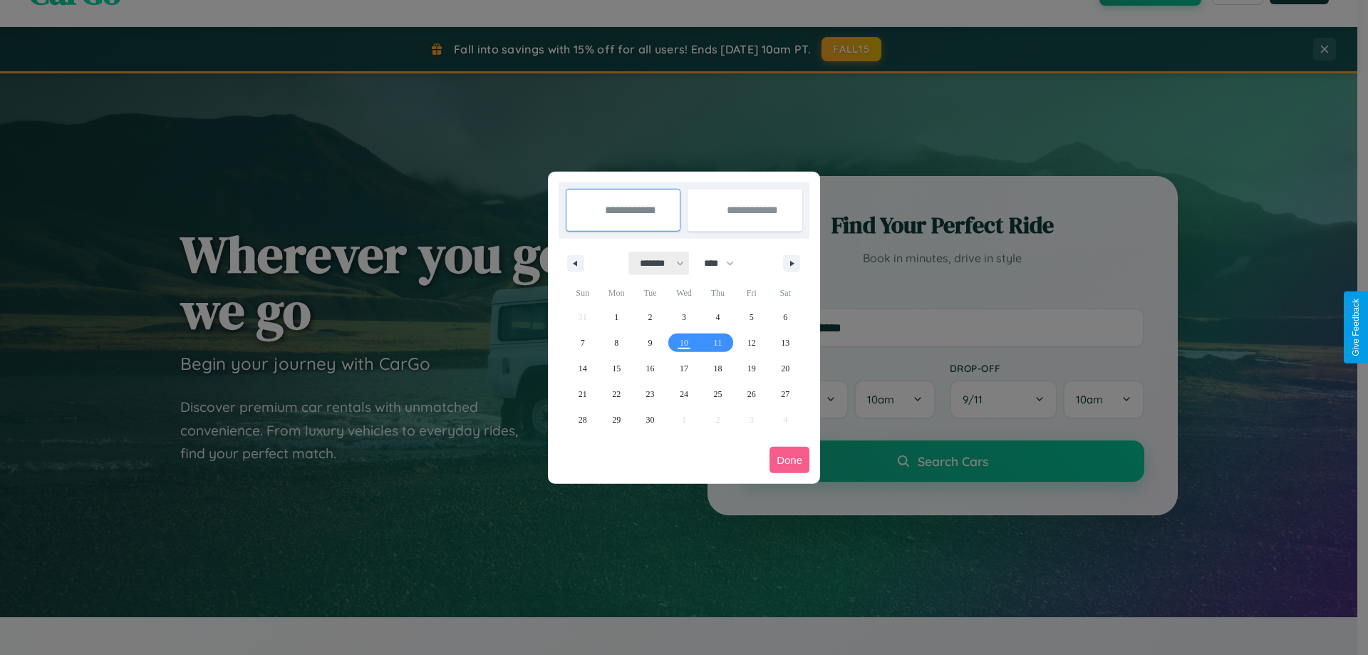 This screenshot has width=1368, height=655. What do you see at coordinates (717, 368) in the screenshot?
I see `button: 18` at bounding box center [717, 368].